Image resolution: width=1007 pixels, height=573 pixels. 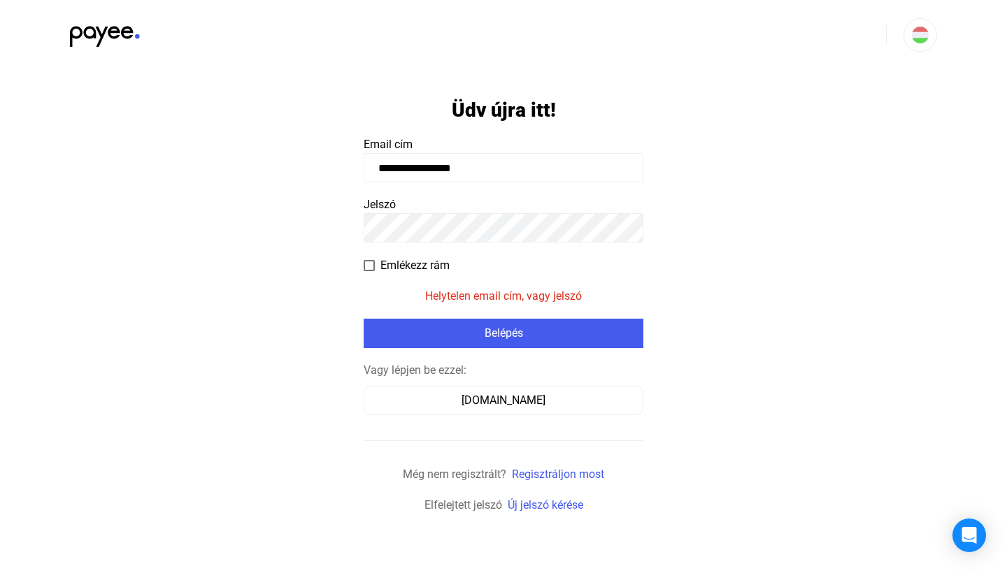 What do you see at coordinates (504, 334) in the screenshot?
I see `div: Belépés` at bounding box center [504, 334].